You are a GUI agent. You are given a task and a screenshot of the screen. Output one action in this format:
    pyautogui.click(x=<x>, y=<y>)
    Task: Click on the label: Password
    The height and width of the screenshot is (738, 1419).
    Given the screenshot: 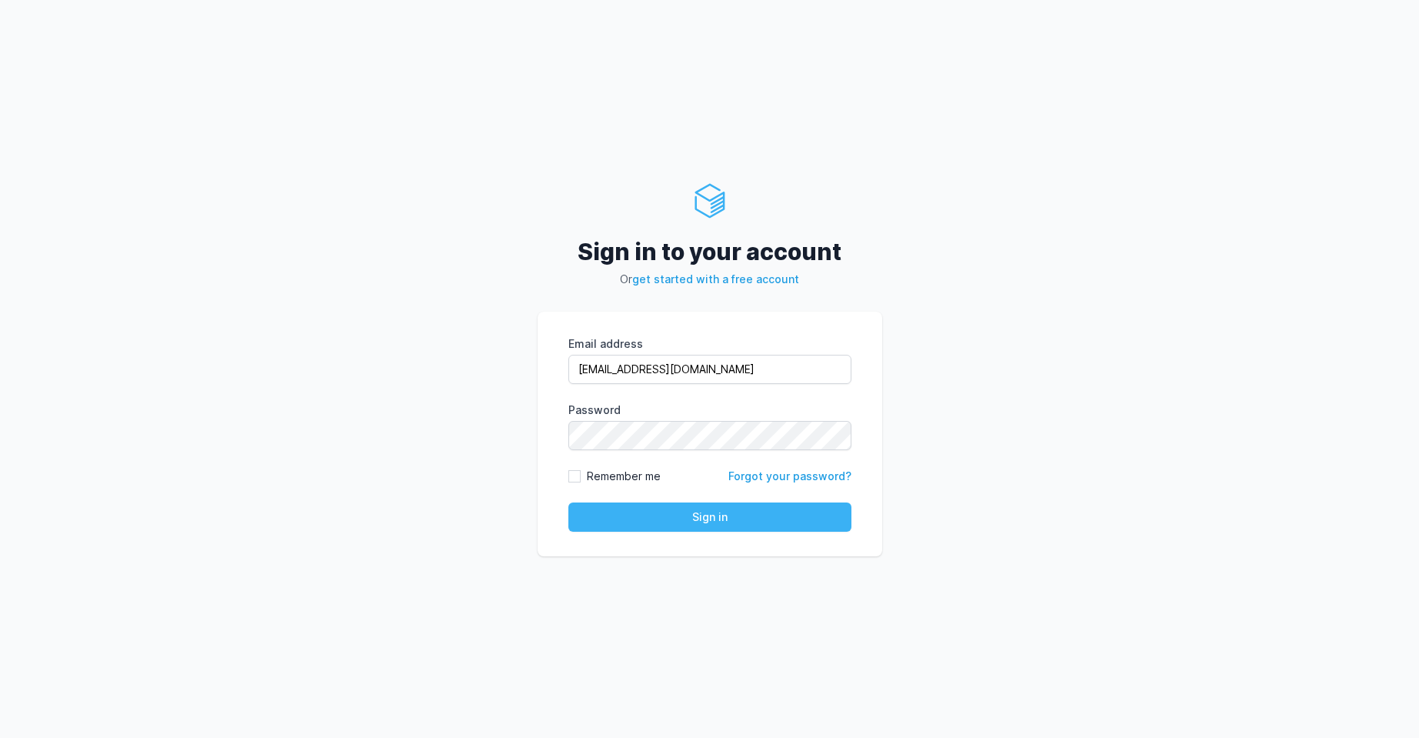 What is the action you would take?
    pyautogui.click(x=710, y=410)
    